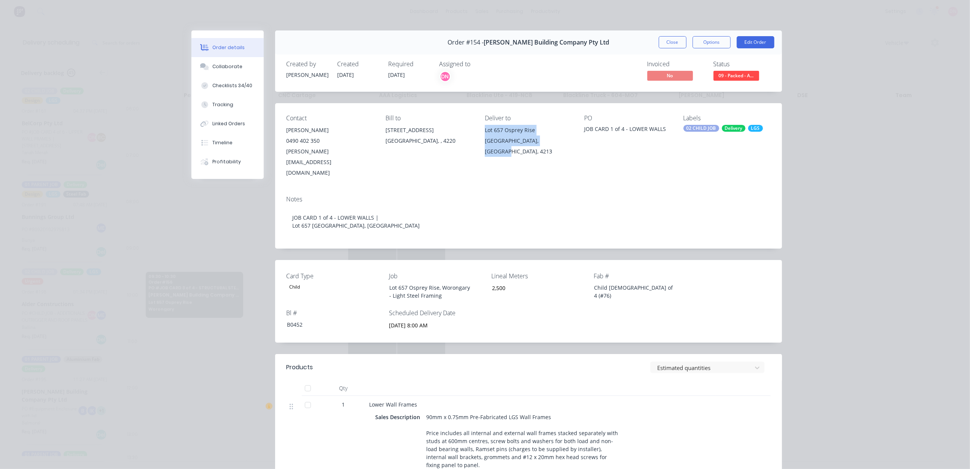 The image size is (970, 469). What do you see at coordinates (307, 64) in the screenshot?
I see `div: Created by` at bounding box center [307, 64].